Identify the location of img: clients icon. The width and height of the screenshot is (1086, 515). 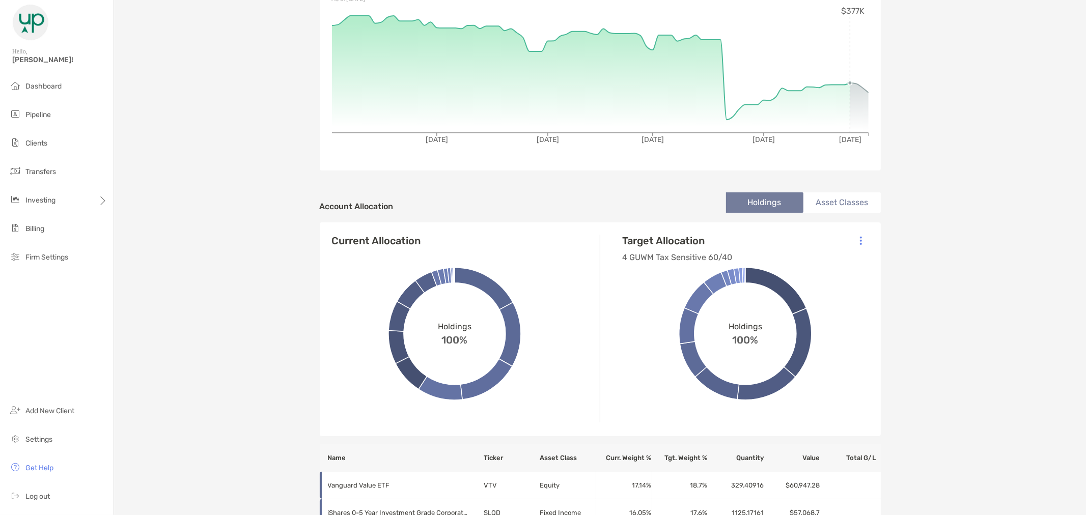
(15, 143).